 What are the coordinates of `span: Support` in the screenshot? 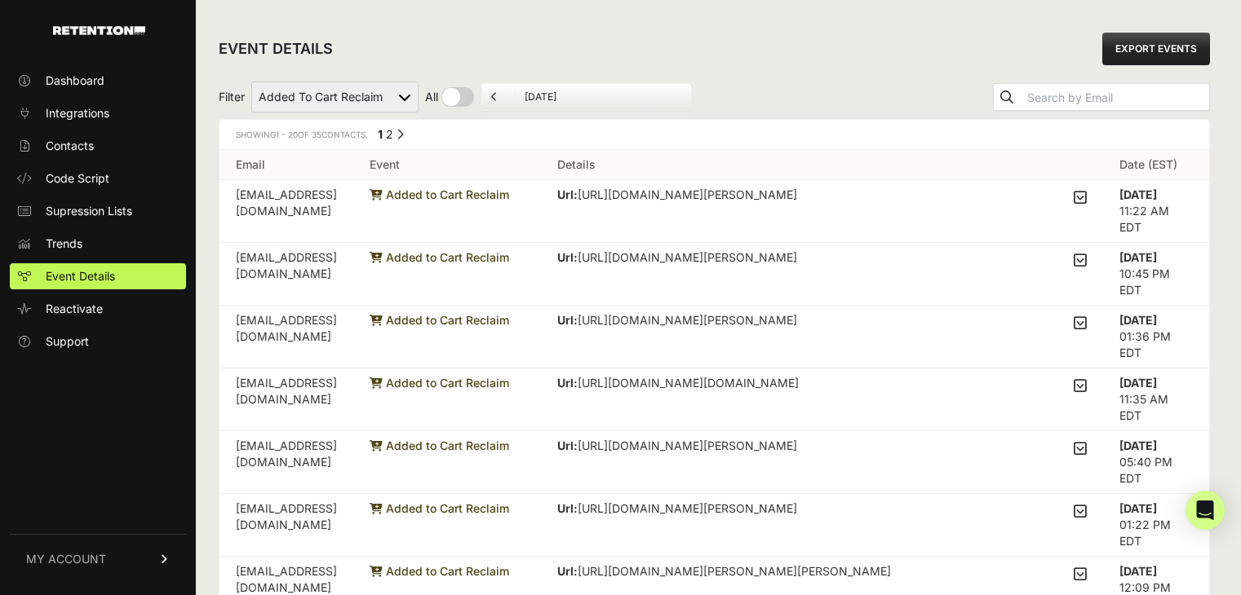 It's located at (67, 342).